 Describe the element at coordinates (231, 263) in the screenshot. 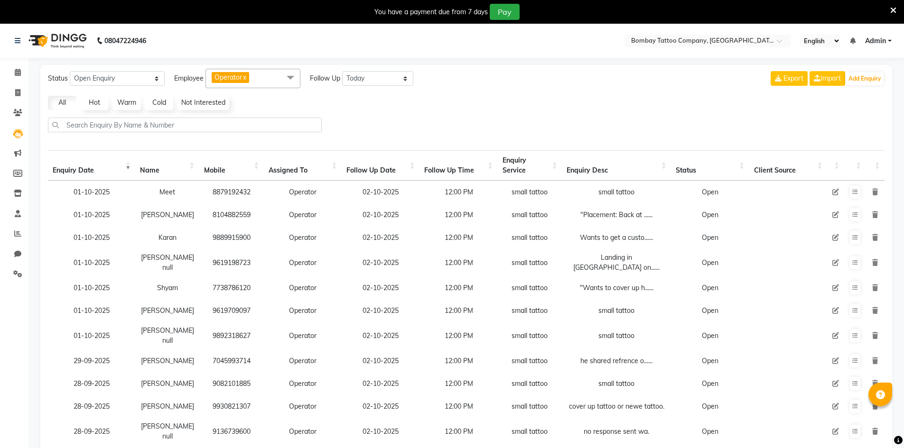

I see `td: 9619198723` at that location.